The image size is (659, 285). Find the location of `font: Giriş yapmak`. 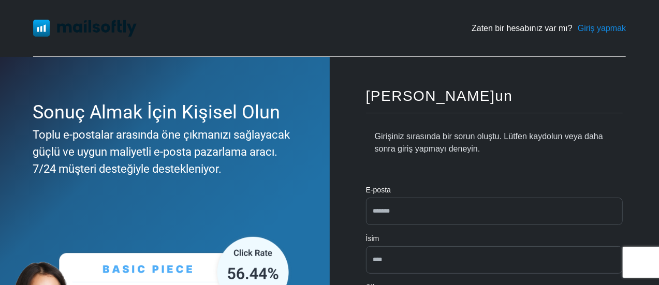

font: Giriş yapmak is located at coordinates (602, 28).